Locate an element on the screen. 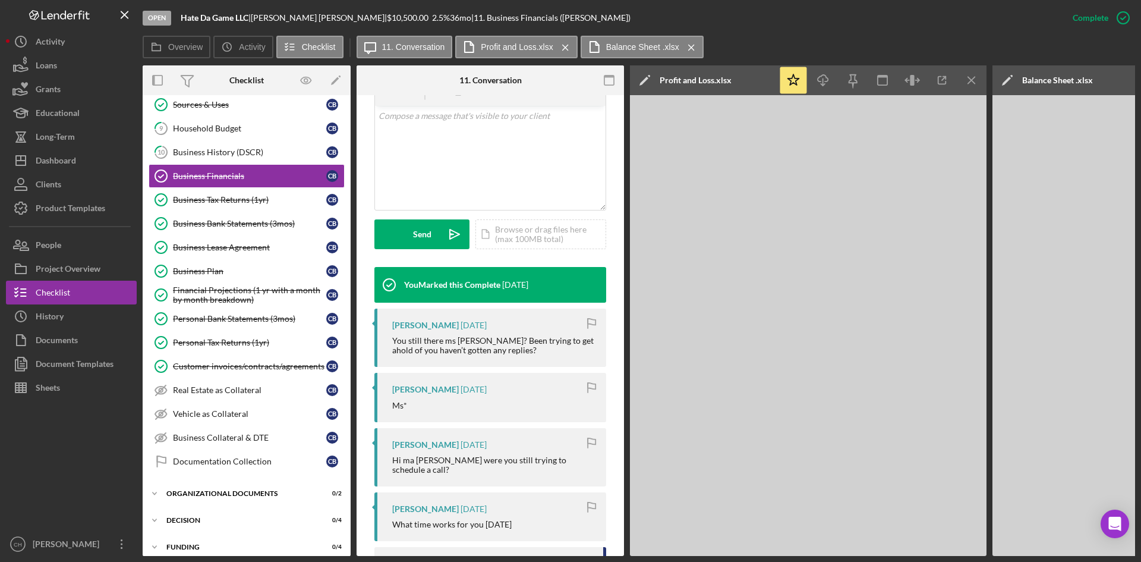  text: CH is located at coordinates (18, 544).